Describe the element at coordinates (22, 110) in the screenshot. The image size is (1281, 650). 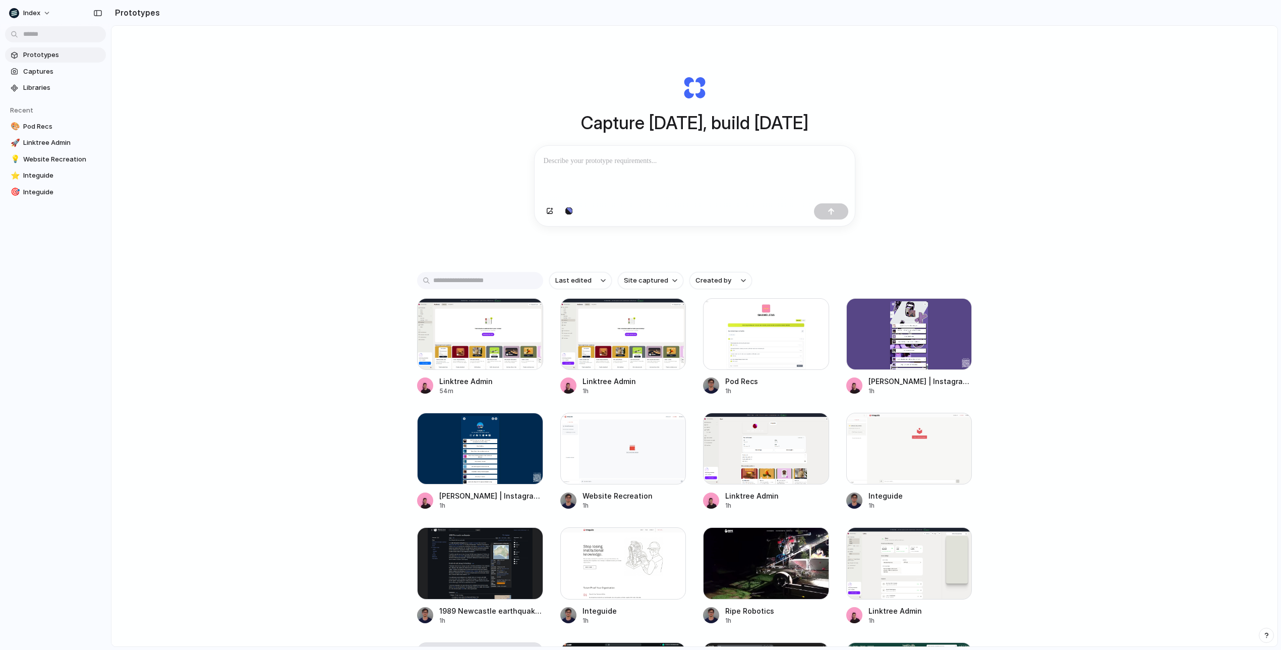
I see `span: Recent` at that location.